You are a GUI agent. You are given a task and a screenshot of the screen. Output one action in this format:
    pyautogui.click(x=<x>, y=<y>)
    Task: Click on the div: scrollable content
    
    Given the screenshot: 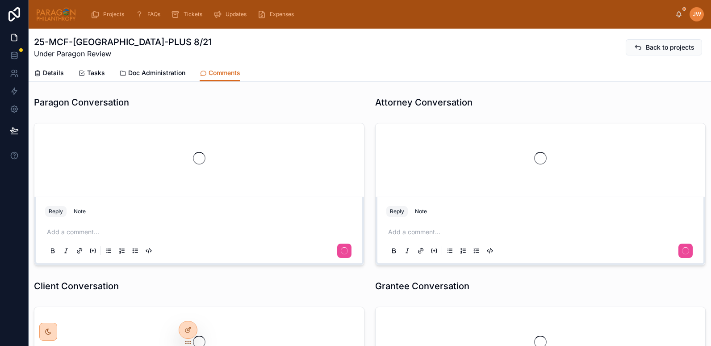 What is the action you would take?
    pyautogui.click(x=379, y=14)
    